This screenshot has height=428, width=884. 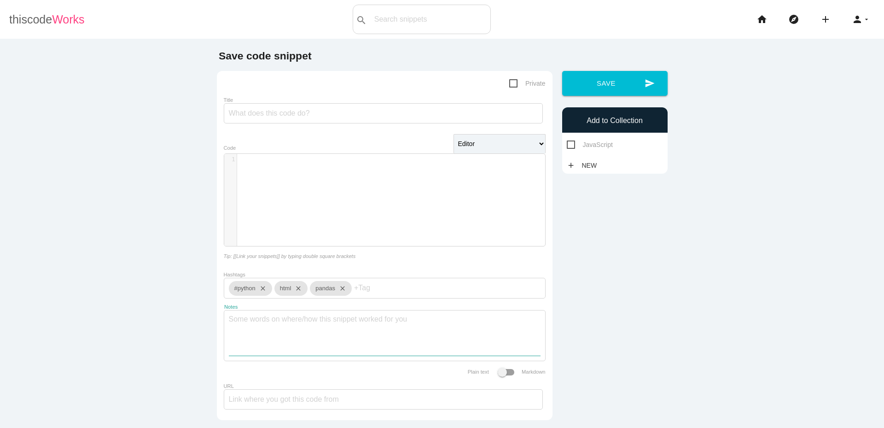 I want to click on i: home, so click(x=762, y=19).